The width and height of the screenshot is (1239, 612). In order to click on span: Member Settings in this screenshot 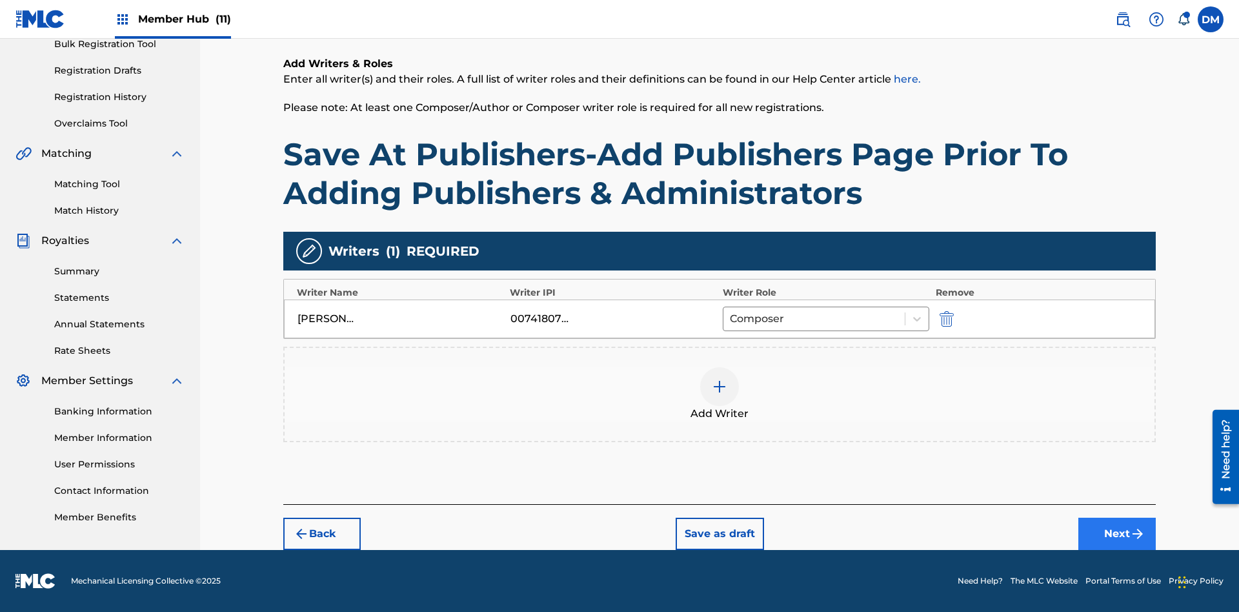, I will do `click(87, 381)`.